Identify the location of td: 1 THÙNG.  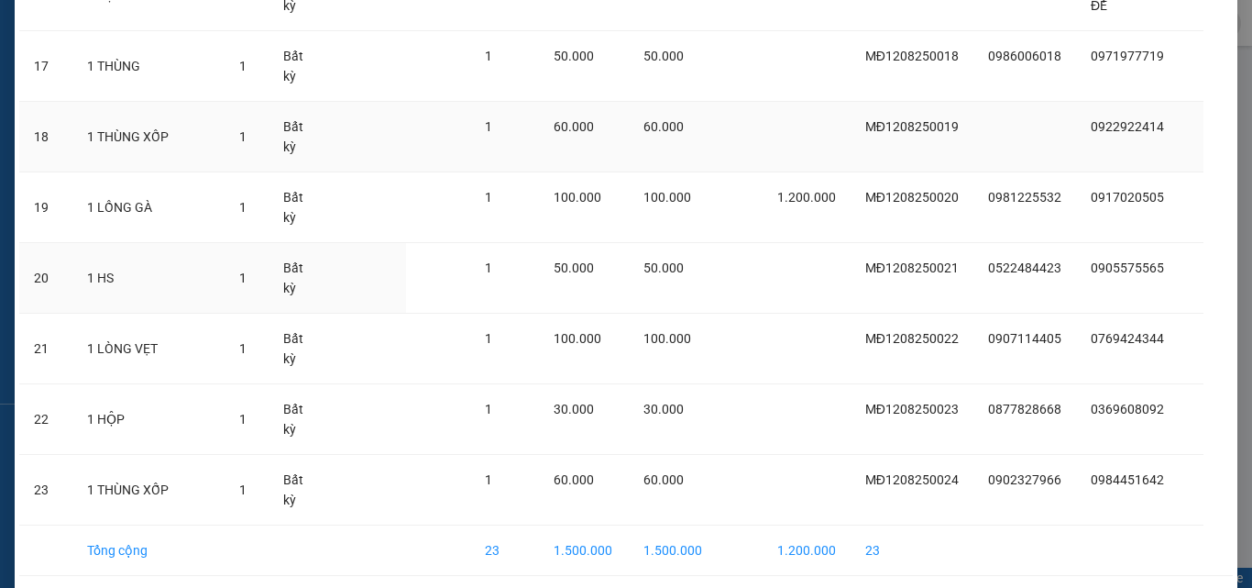
(148, 66).